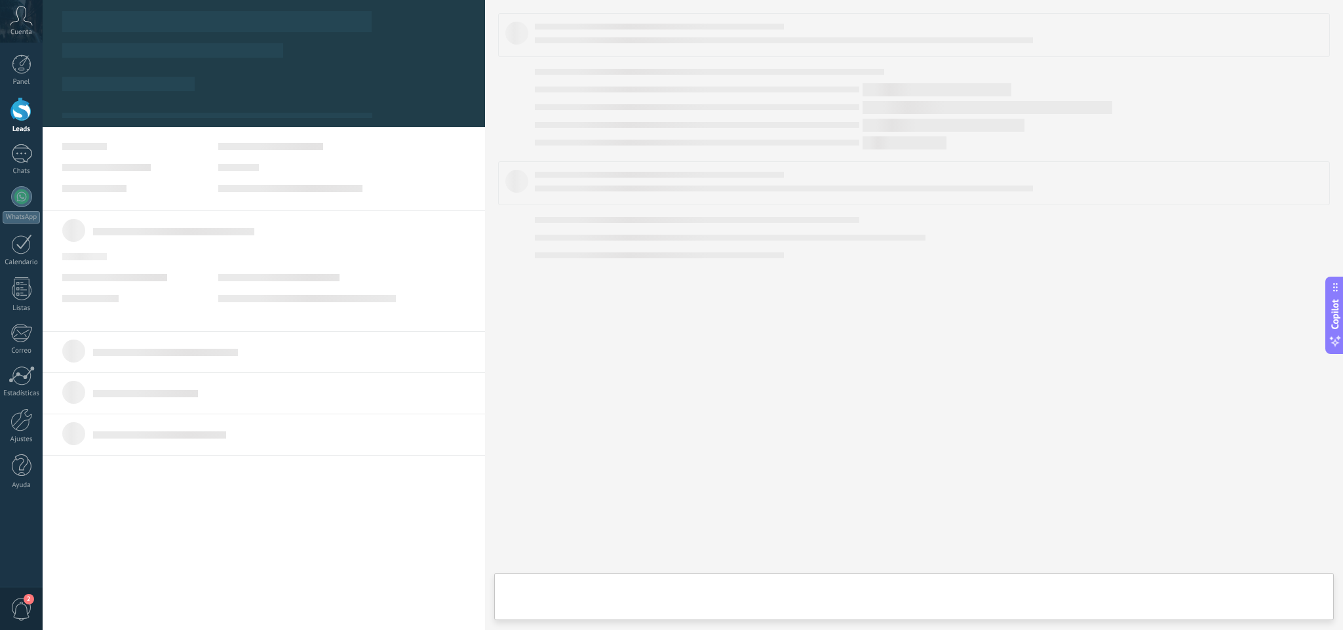 The width and height of the screenshot is (1343, 630). What do you see at coordinates (22, 262) in the screenshot?
I see `div: Calendario` at bounding box center [22, 262].